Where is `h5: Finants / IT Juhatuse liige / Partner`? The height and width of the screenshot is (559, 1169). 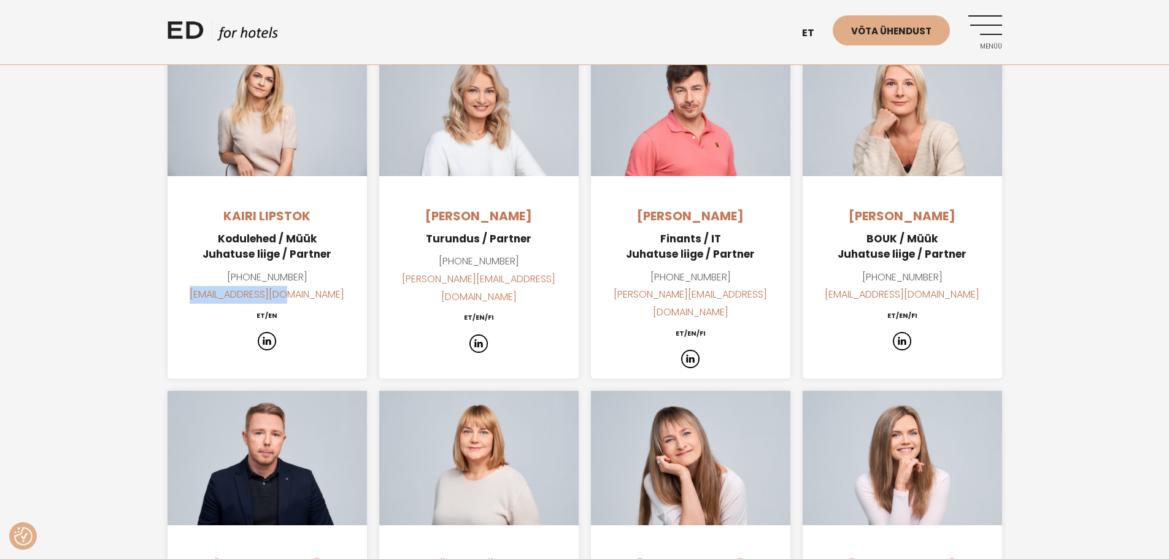
h5: Finants / IT Juhatuse liige / Partner is located at coordinates (690, 247).